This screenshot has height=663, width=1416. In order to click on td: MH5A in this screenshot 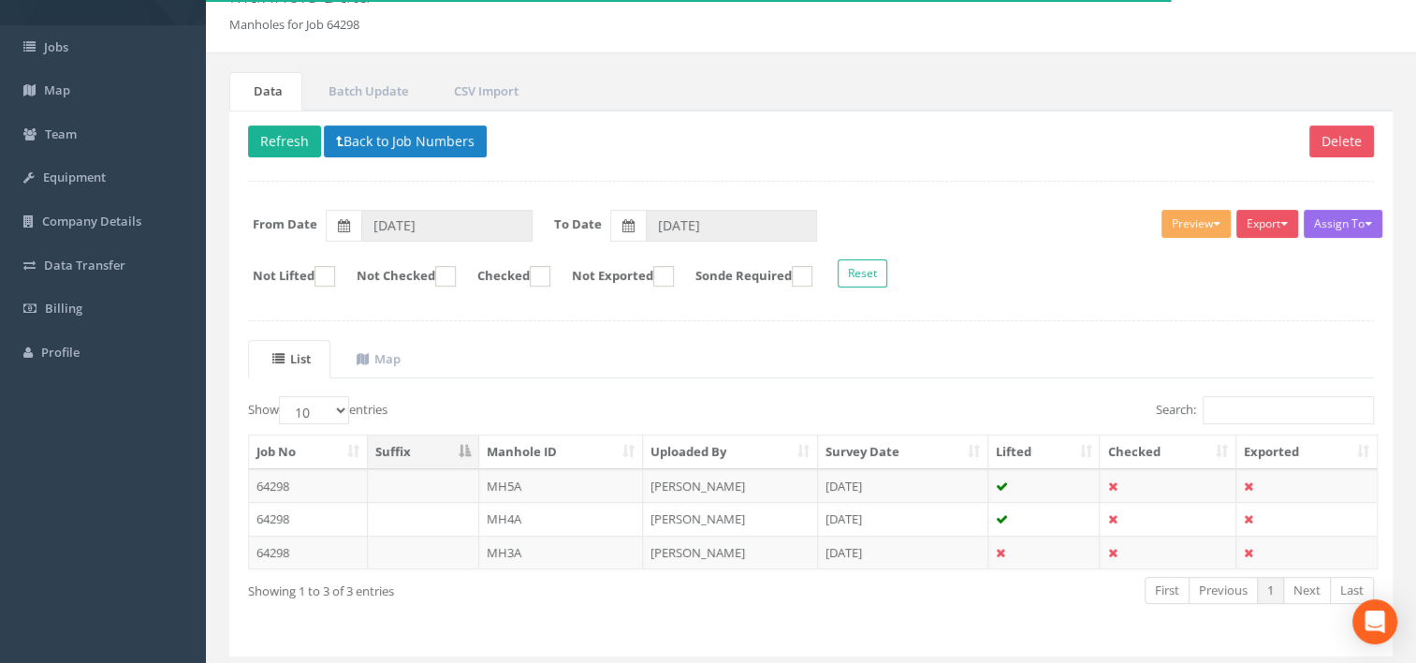, I will do `click(562, 486)`.